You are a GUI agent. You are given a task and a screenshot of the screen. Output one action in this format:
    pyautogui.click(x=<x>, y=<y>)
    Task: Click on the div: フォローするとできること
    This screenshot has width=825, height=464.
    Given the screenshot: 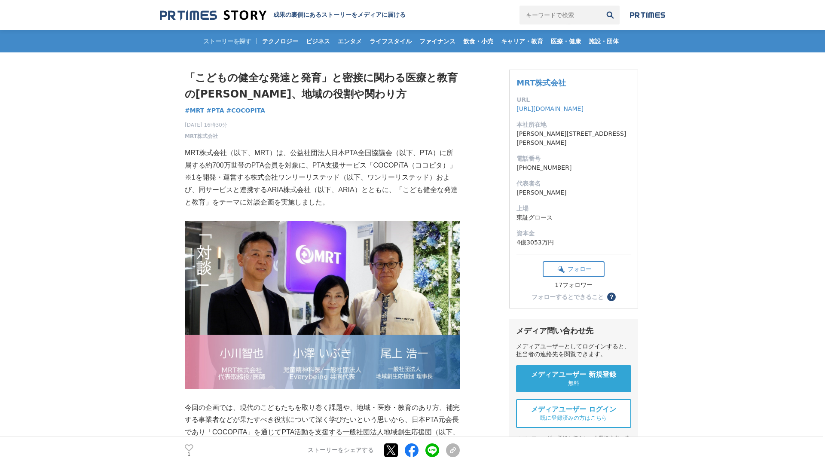 What is the action you would take?
    pyautogui.click(x=567, y=297)
    